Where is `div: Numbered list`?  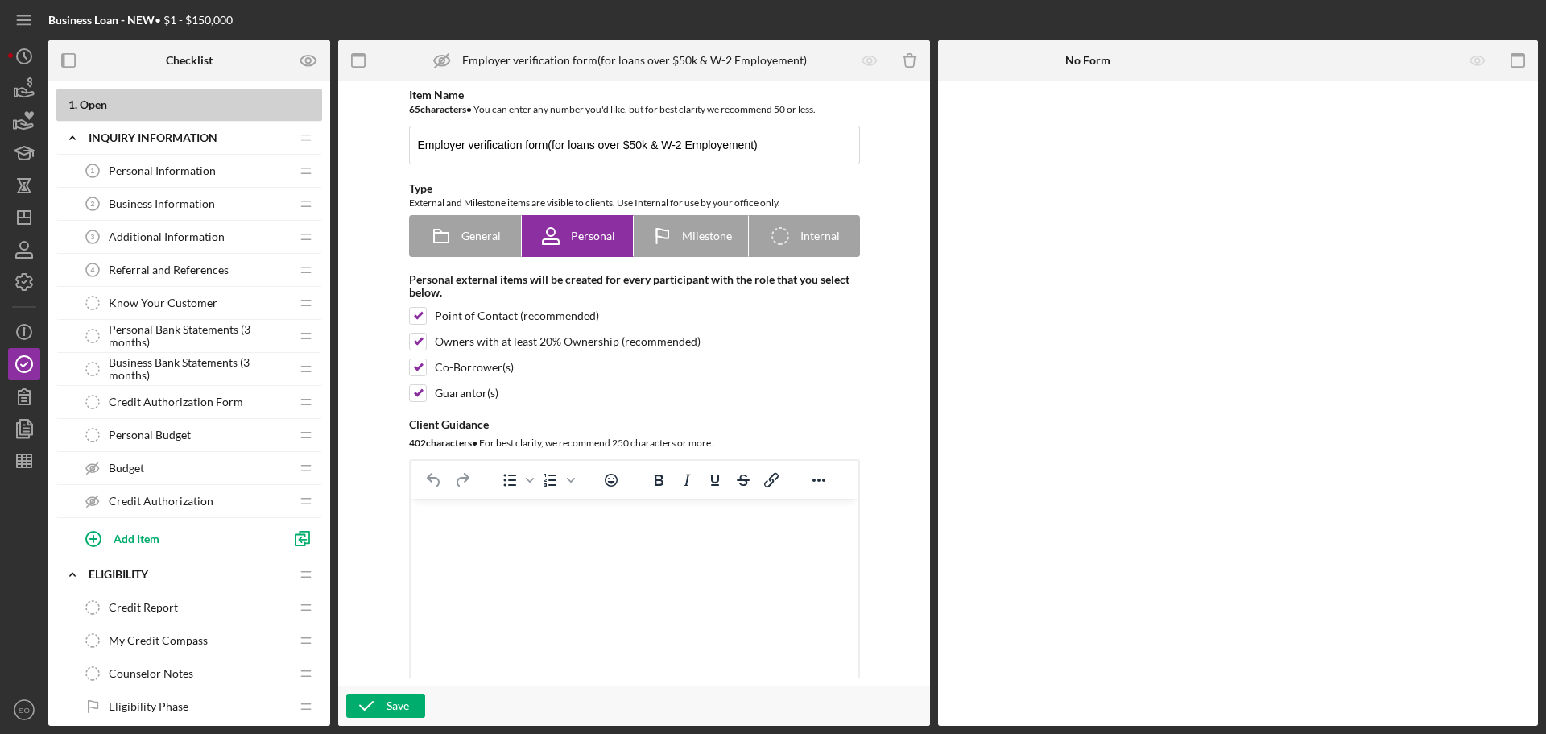 div: Numbered list is located at coordinates (557, 480).